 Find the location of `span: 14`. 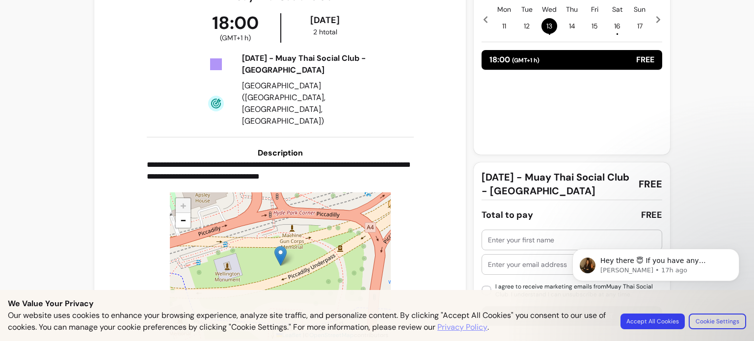

span: 14 is located at coordinates (572, 26).